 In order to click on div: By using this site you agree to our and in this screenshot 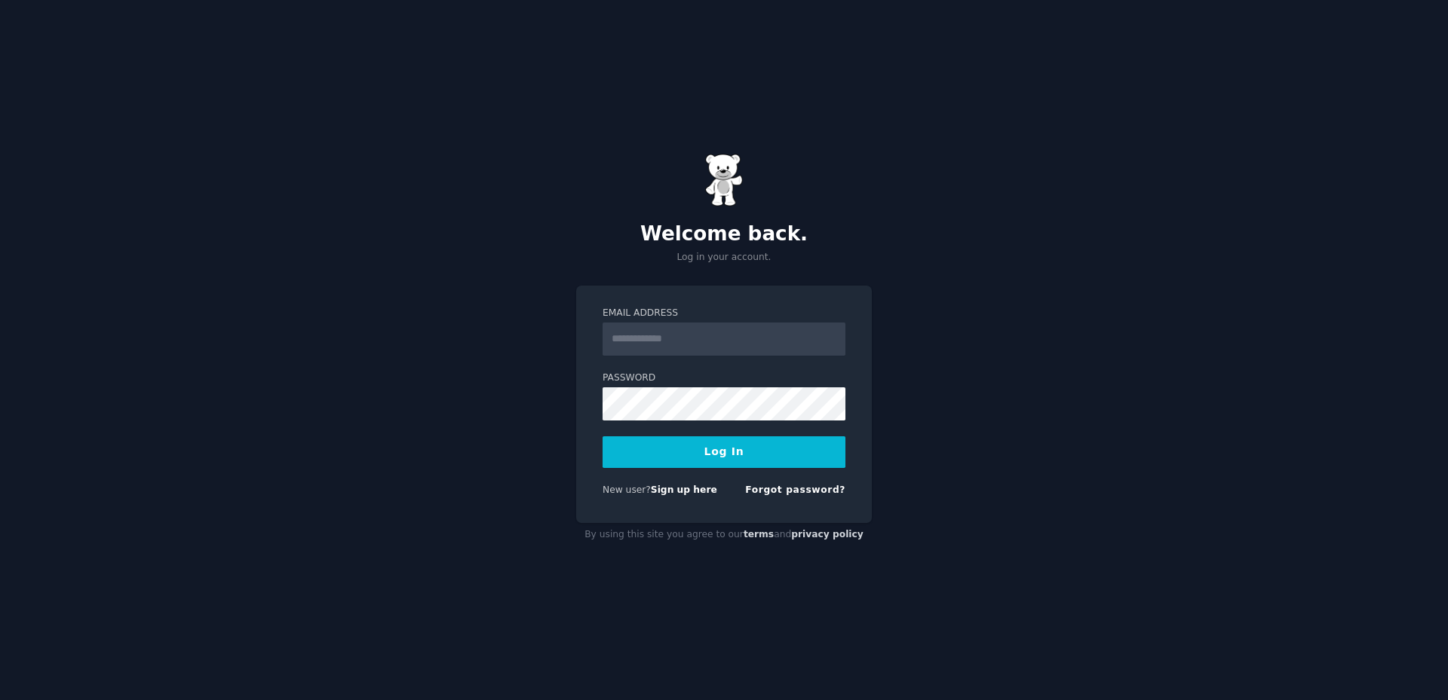, I will do `click(724, 535)`.